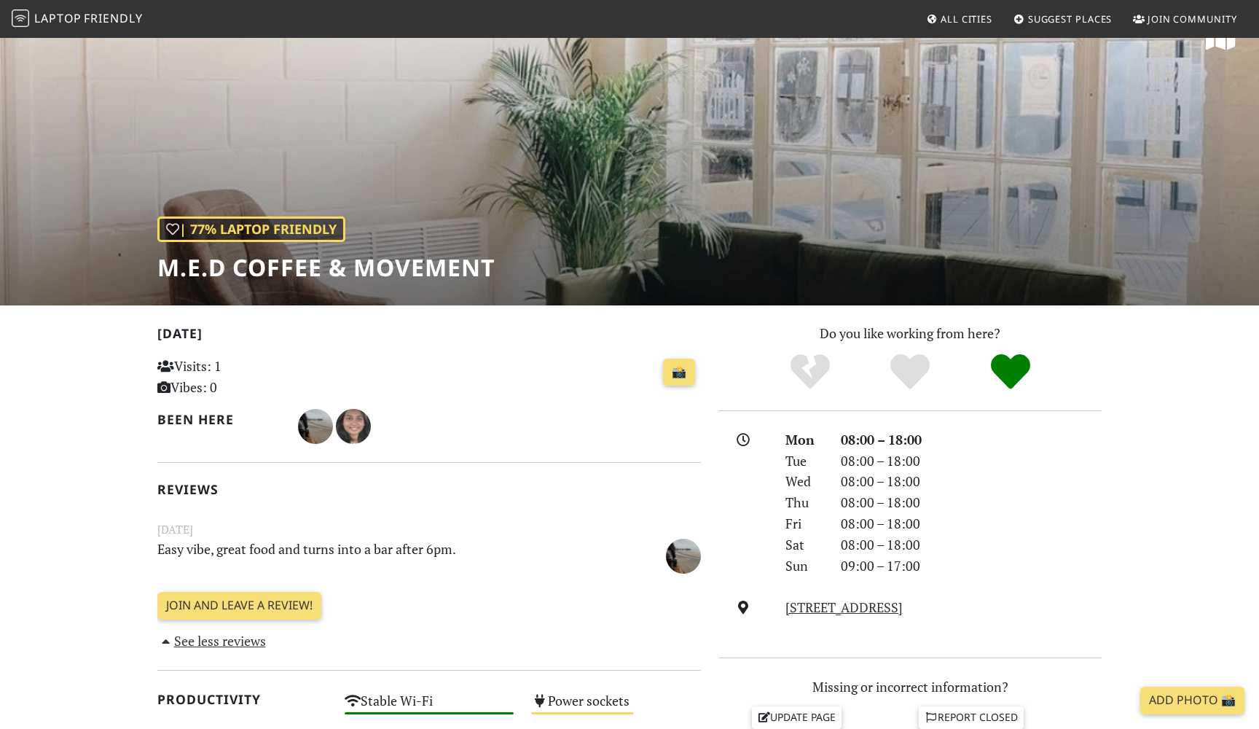 This screenshot has height=729, width=1259. Describe the element at coordinates (113, 18) in the screenshot. I see `span: Friendly` at that location.